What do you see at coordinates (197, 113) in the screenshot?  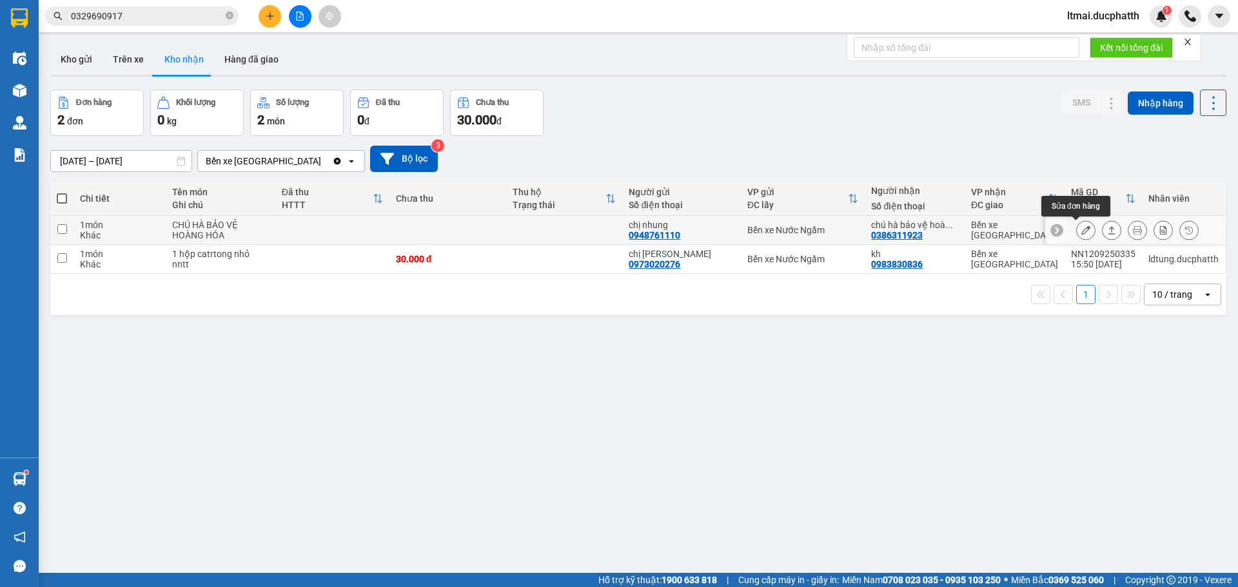 I see `button: Khối lượng0kg` at bounding box center [197, 113].